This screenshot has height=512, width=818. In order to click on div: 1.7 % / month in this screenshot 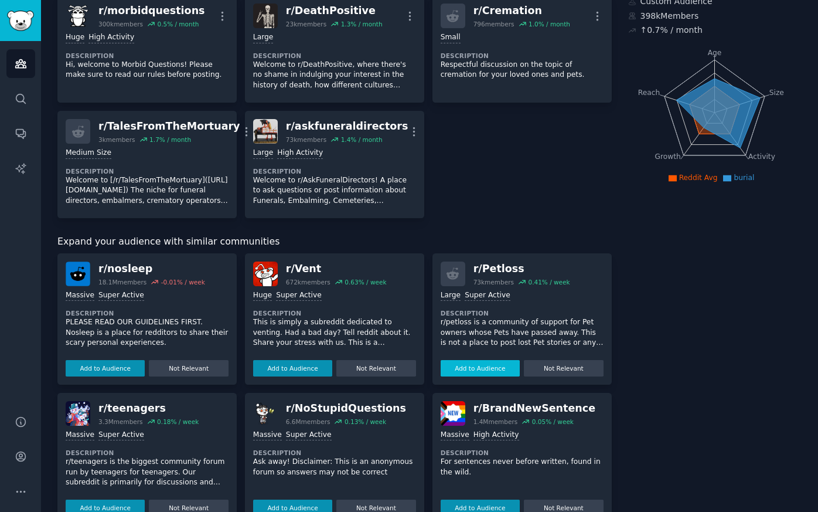, I will do `click(170, 139)`.